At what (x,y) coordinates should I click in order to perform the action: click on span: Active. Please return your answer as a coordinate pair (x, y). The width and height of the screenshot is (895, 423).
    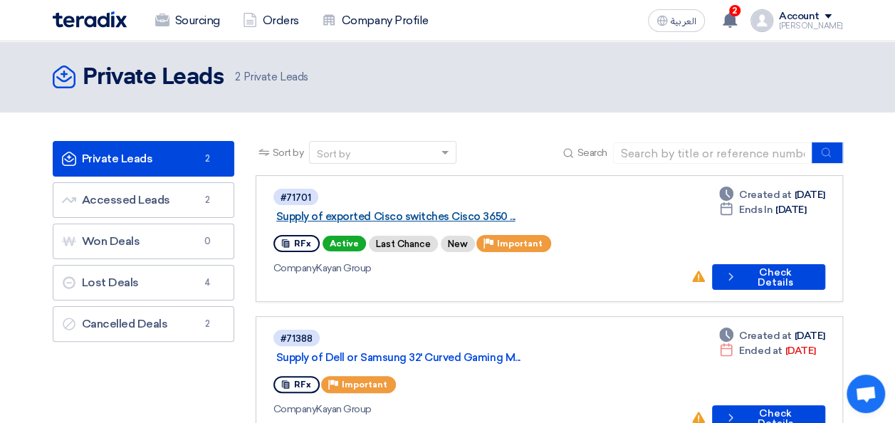
    Looking at the image, I should click on (344, 244).